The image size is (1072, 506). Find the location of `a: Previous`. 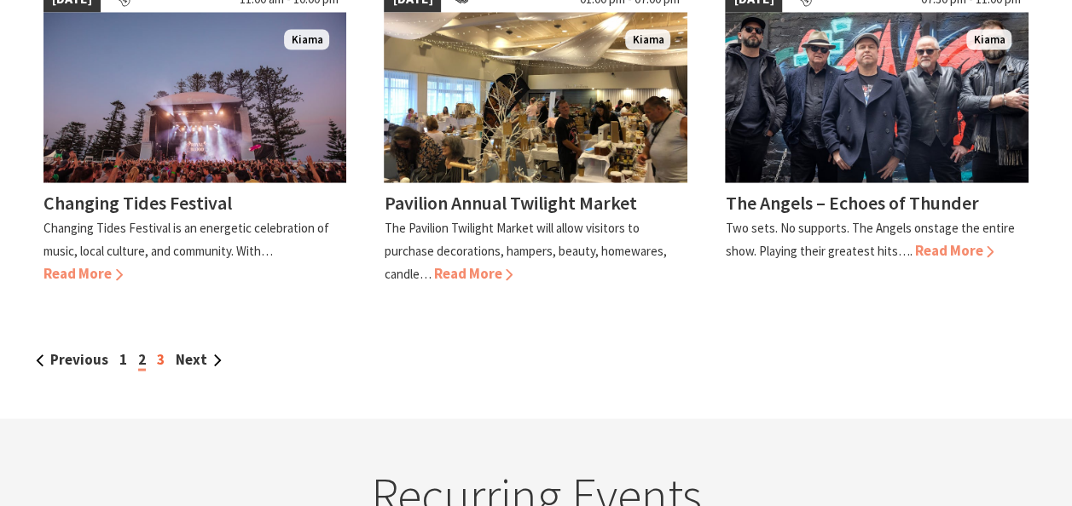

a: Previous is located at coordinates (72, 360).